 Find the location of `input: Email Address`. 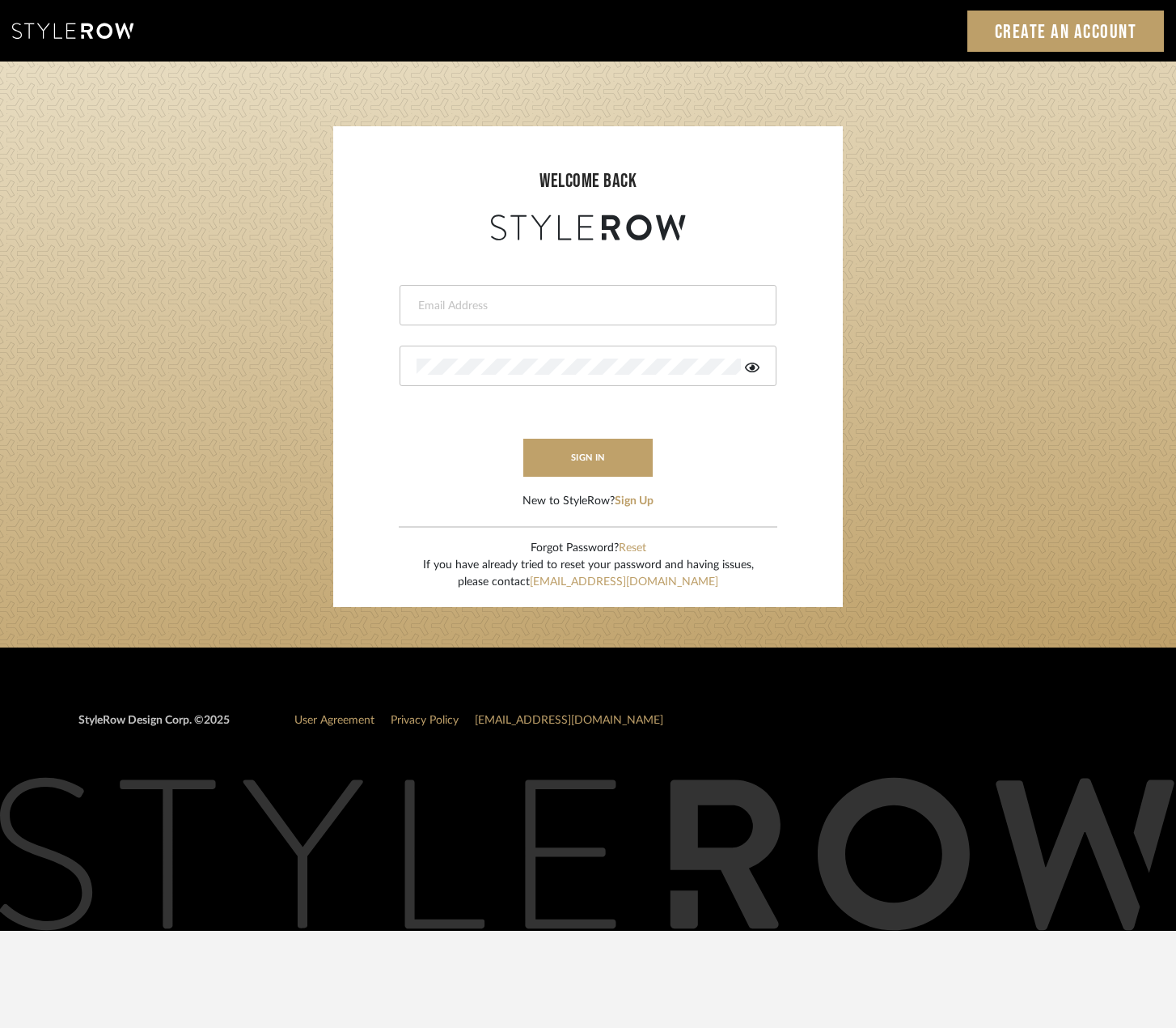

input: Email Address is located at coordinates (586, 306).